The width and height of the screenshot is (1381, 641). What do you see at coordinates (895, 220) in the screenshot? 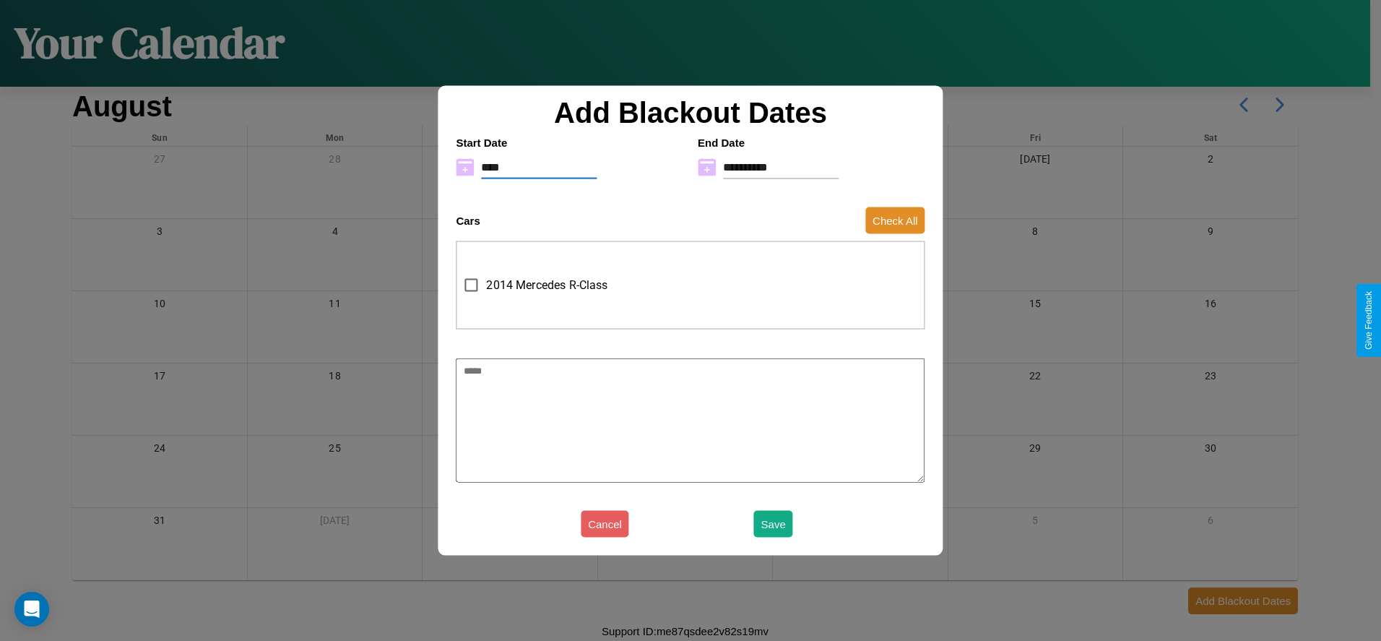
I see `button: Check All` at bounding box center [895, 220].